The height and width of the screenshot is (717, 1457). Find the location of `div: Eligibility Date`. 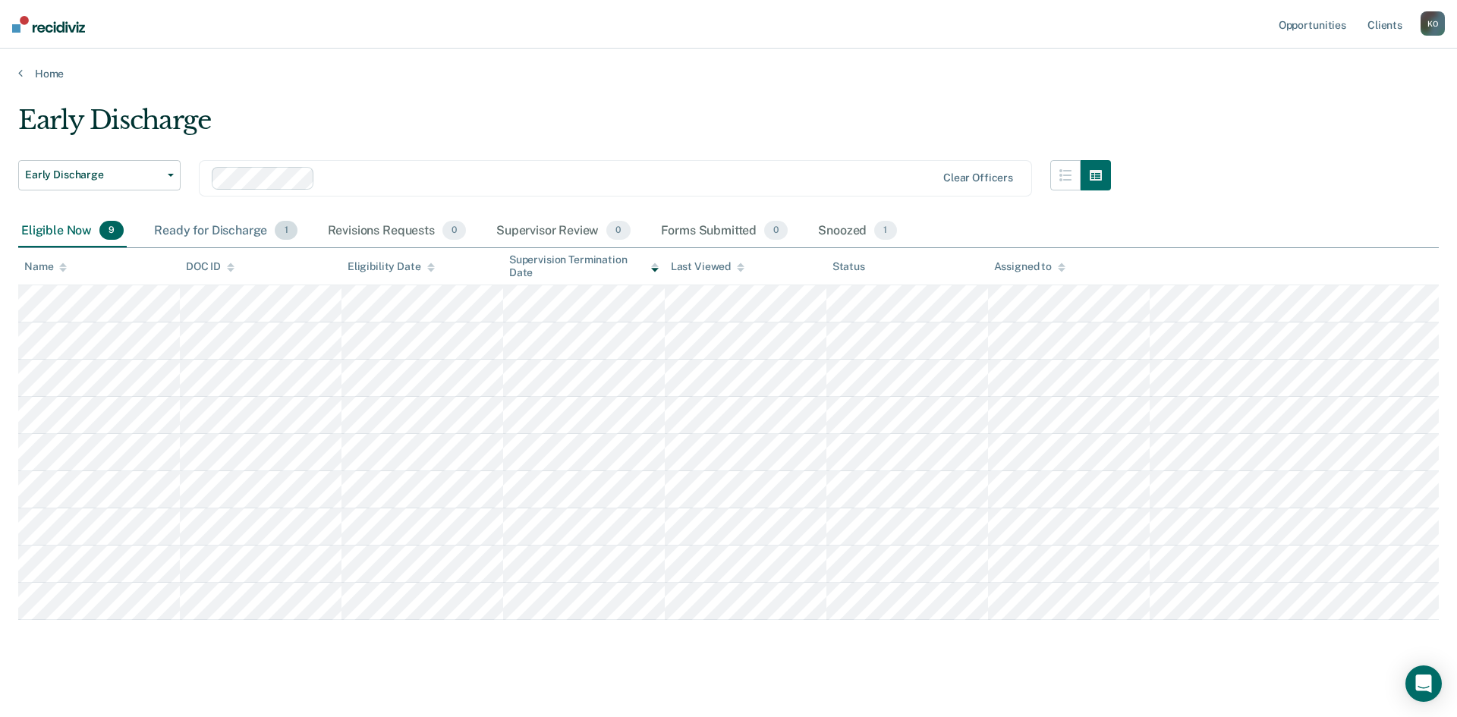

div: Eligibility Date is located at coordinates (391, 266).